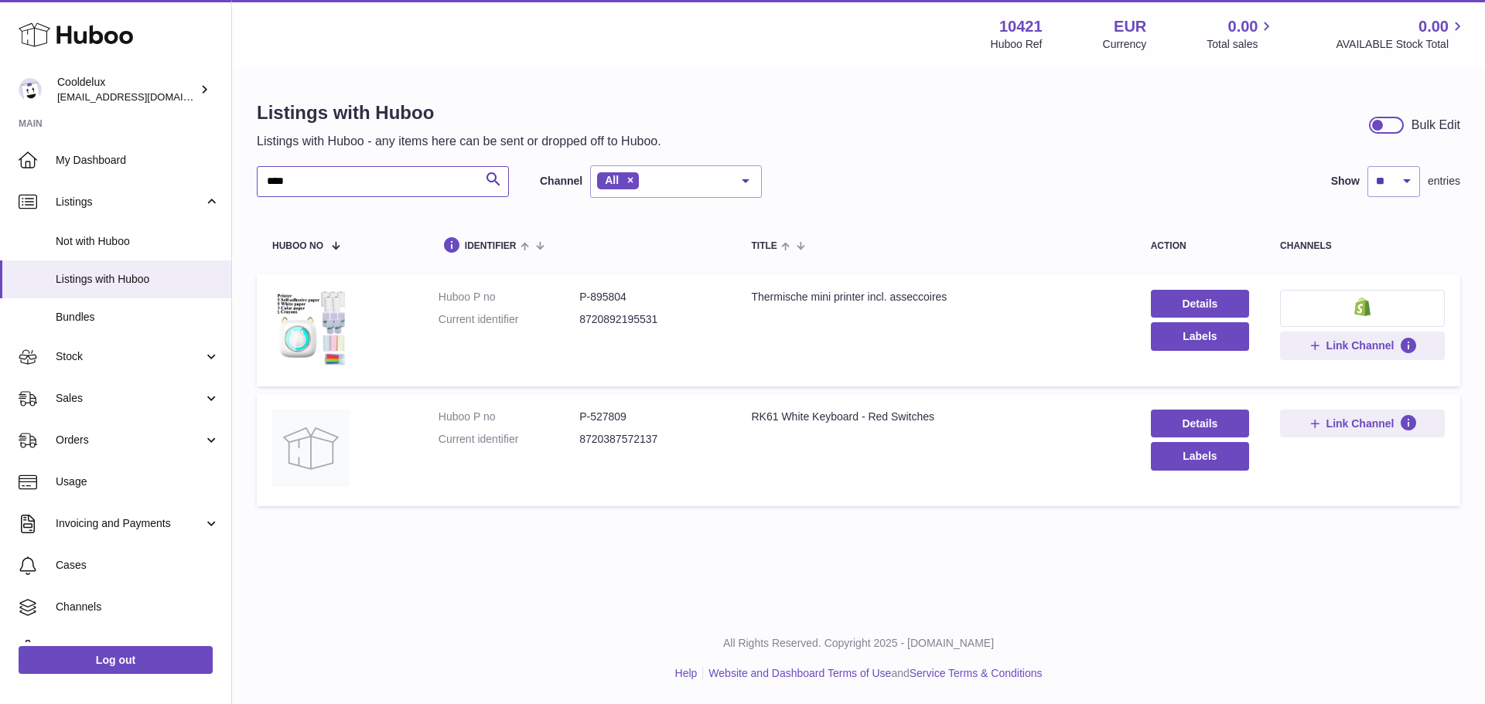 The image size is (1485, 704). What do you see at coordinates (30, 90) in the screenshot?
I see `img: internalAdmin-10421@internal.huboo.com` at bounding box center [30, 90].